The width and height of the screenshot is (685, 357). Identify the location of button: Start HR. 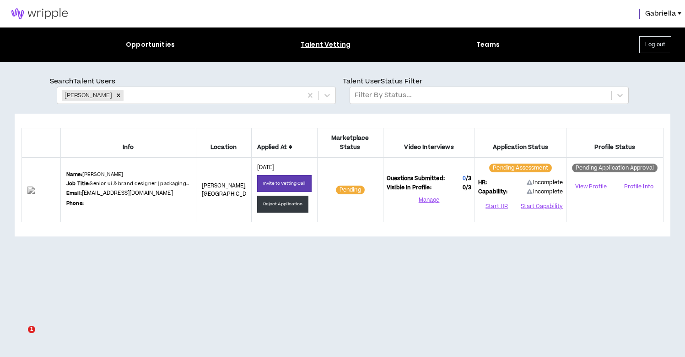
(497, 206).